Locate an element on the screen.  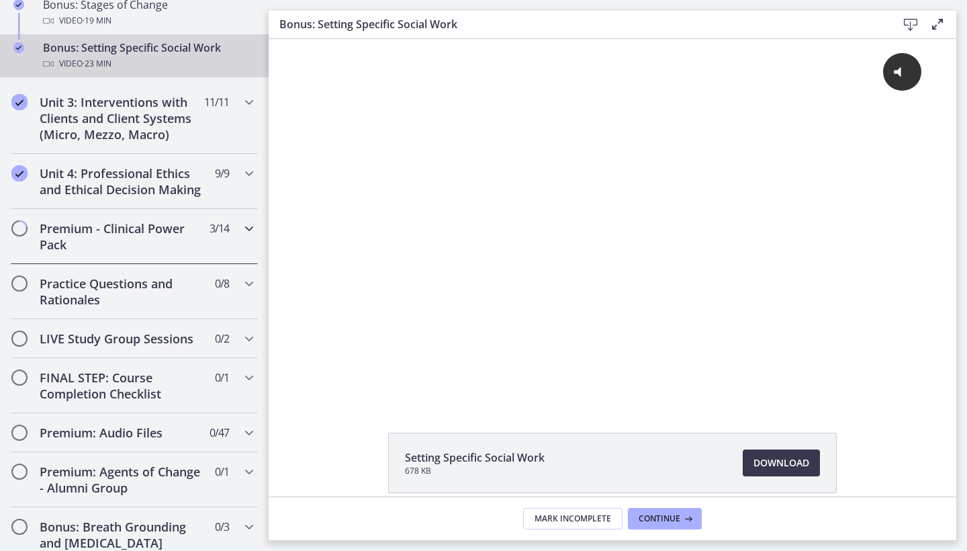
h2: Practice Questions and Rationales is located at coordinates (122, 291).